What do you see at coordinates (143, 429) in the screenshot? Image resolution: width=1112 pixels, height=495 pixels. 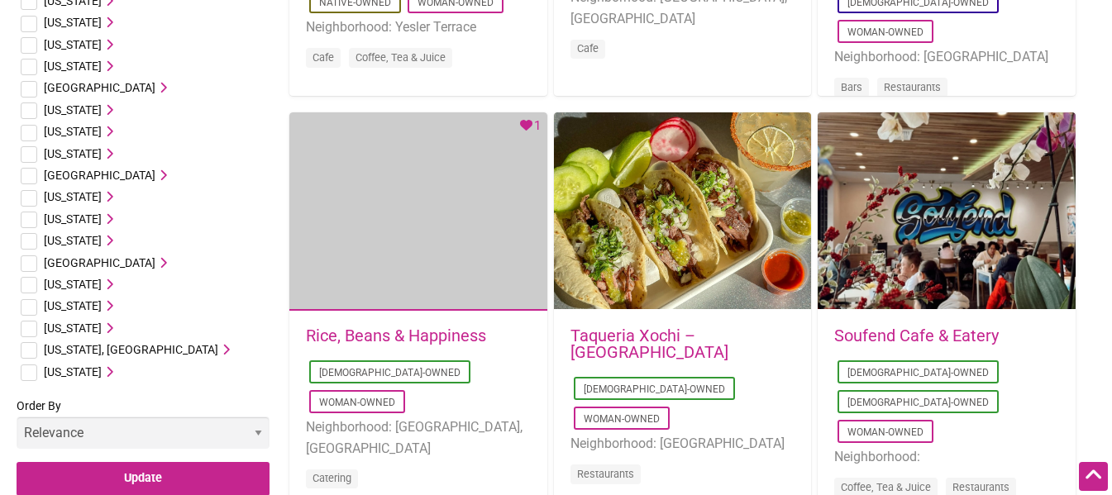 I see `label: Order By` at bounding box center [143, 429].